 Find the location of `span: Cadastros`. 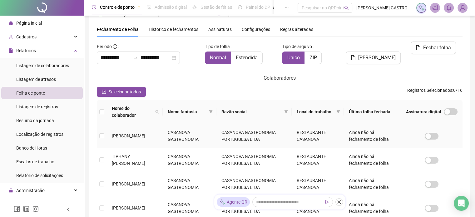

span: Cadastros is located at coordinates (26, 37).